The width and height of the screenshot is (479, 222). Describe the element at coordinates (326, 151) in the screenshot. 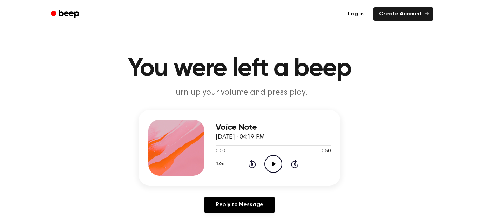

I see `span: 0:50` at that location.